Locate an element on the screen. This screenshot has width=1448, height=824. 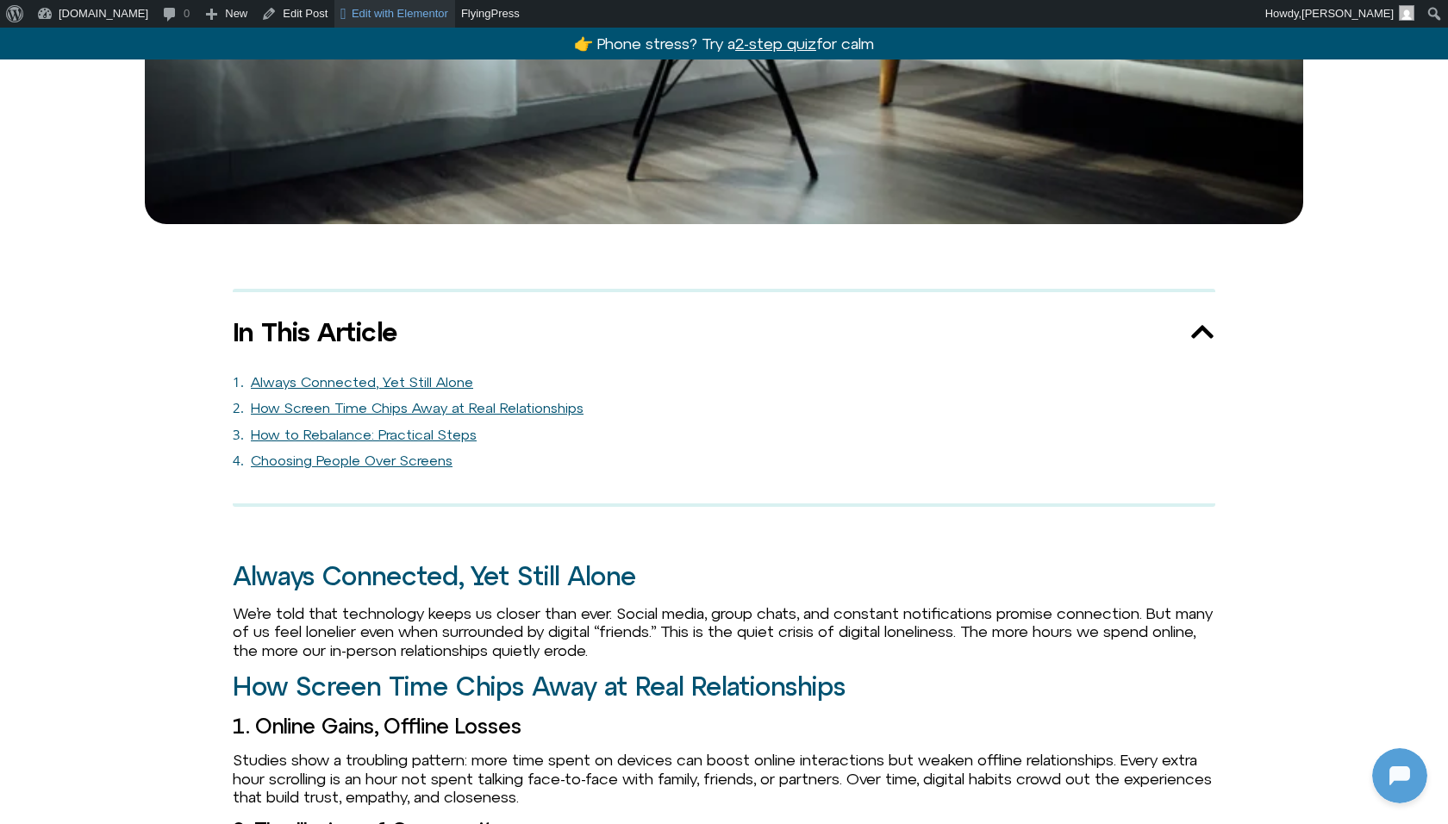
p: Studies show a troubling pattern: more time spent on devices can boost online interactions but we... is located at coordinates (724, 779).